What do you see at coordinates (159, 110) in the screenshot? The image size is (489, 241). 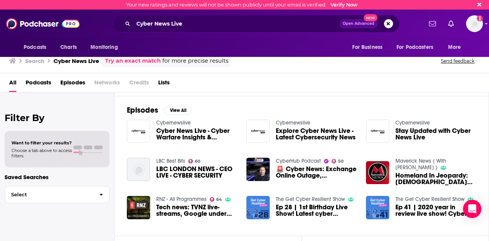 I see `a: EpisodesView All` at bounding box center [159, 110].